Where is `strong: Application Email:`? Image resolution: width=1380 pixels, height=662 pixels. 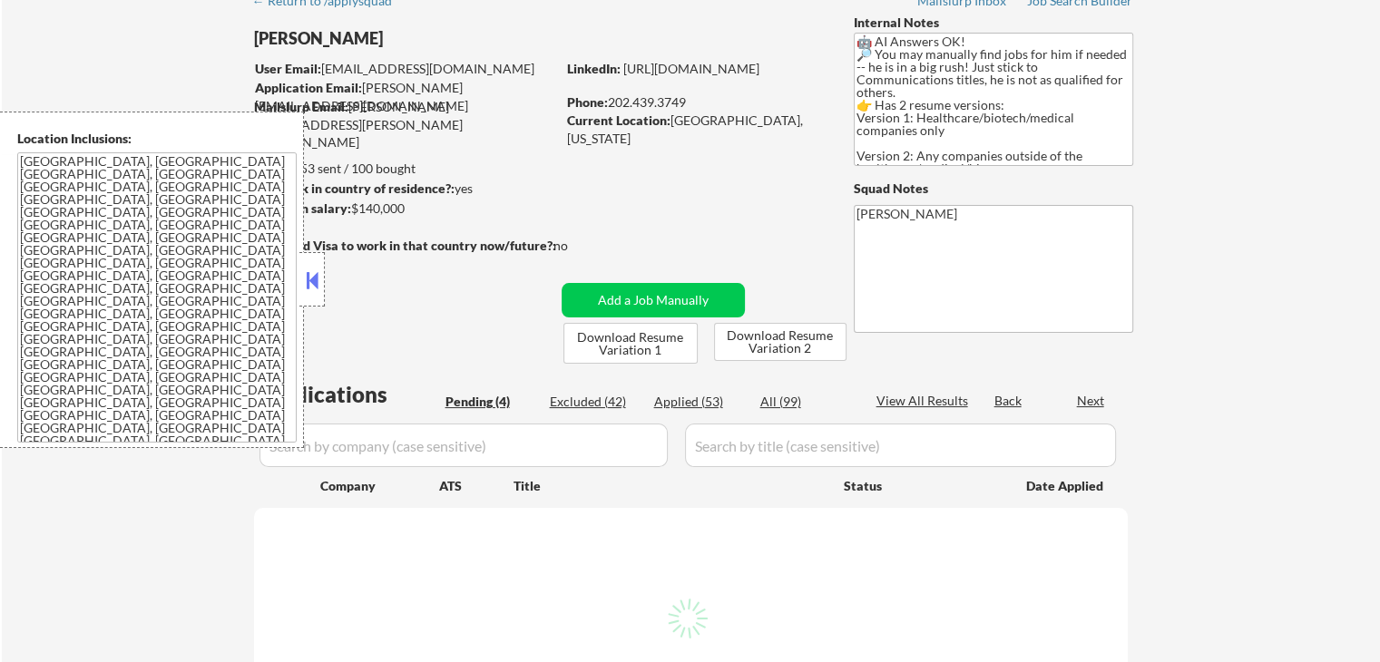 strong: Application Email: is located at coordinates (308, 87).